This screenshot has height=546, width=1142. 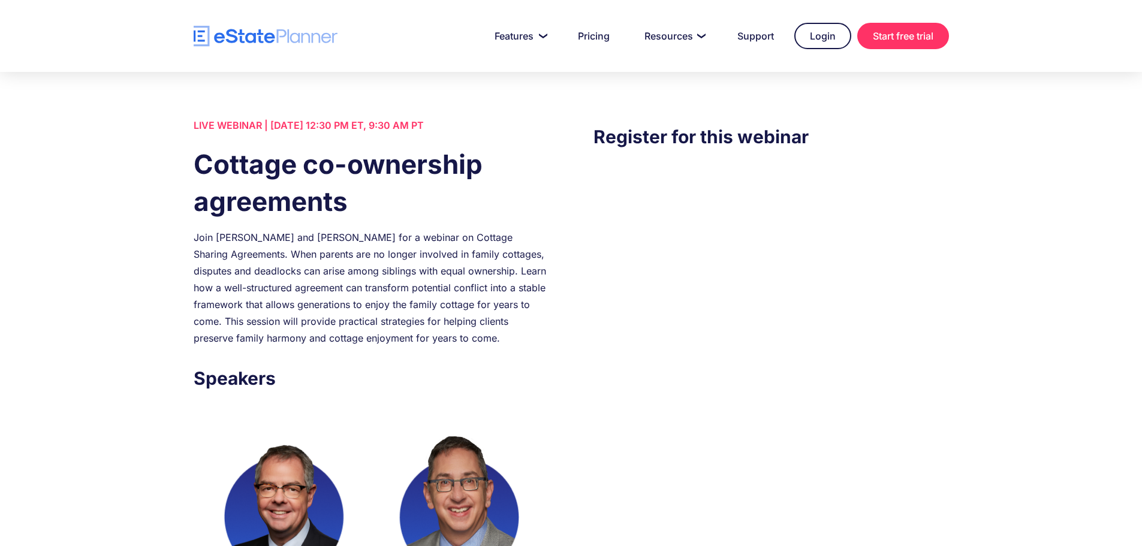 I want to click on h1: Cottage co-ownership agreements, so click(x=371, y=183).